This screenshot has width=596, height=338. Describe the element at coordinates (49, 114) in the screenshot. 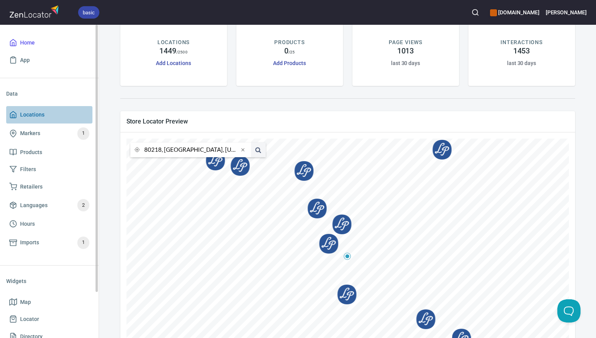

I see `a: Locations` at that location.